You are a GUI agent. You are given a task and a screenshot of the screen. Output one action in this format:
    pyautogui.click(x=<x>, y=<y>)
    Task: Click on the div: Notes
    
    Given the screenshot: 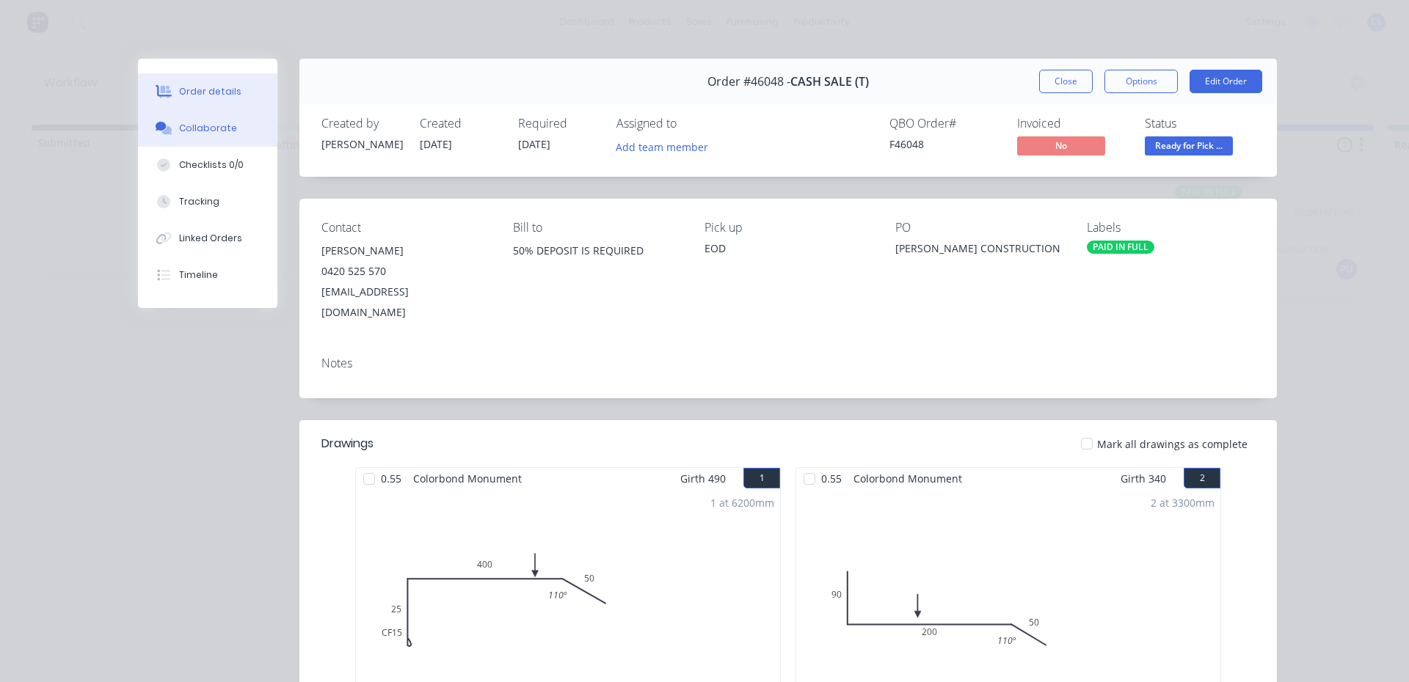 What is the action you would take?
    pyautogui.click(x=788, y=363)
    